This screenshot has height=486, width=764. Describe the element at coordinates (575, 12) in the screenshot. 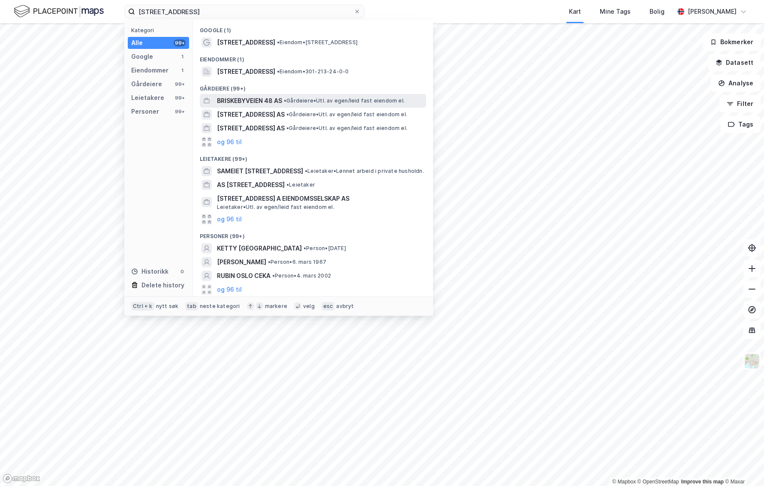

I see `div: Kart` at that location.